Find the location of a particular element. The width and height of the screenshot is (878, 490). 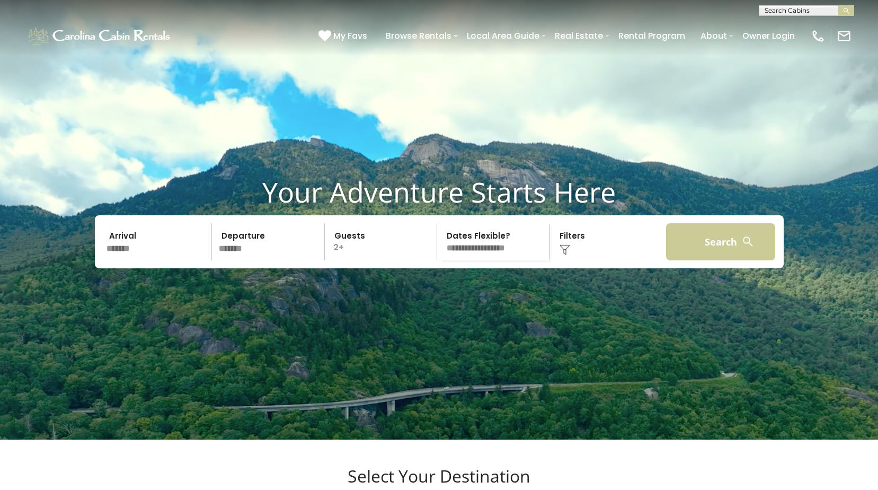

img: mail-regular-white.png is located at coordinates (845, 36).